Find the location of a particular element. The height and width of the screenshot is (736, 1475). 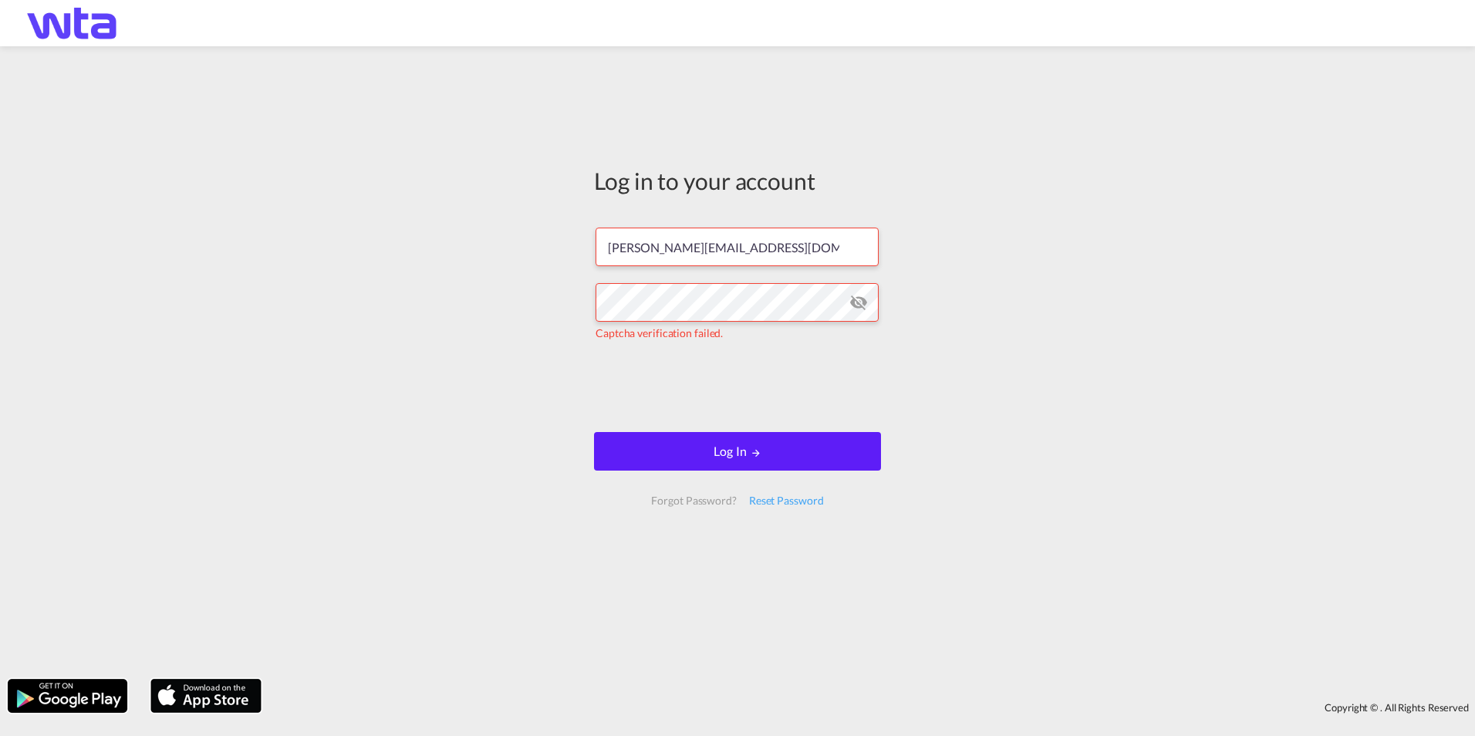

img: bf843820205c11f09835497521dffd49.png is located at coordinates (75, 23).